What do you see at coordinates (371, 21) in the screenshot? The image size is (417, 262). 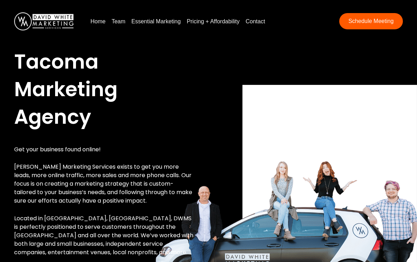 I see `a: Schedule Meeting` at bounding box center [371, 21].